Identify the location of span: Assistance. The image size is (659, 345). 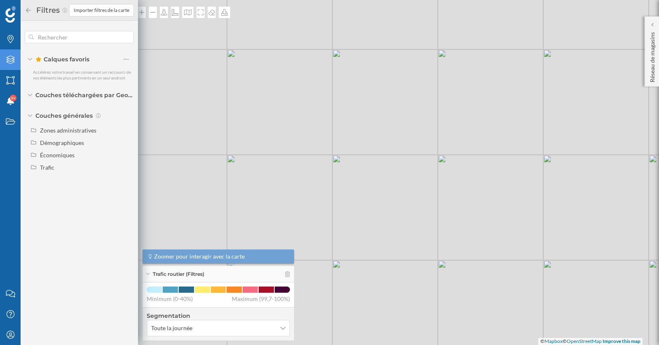
(36, 9).